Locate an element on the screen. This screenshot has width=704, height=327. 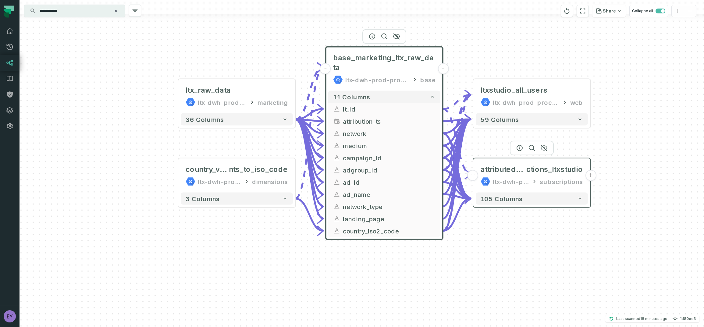
g: Edge from 5603496c66a2b6a7b4ddaee8b79c1023 to 756197e7eb62137335aa49de31c60d1e is located at coordinates (309, 214).